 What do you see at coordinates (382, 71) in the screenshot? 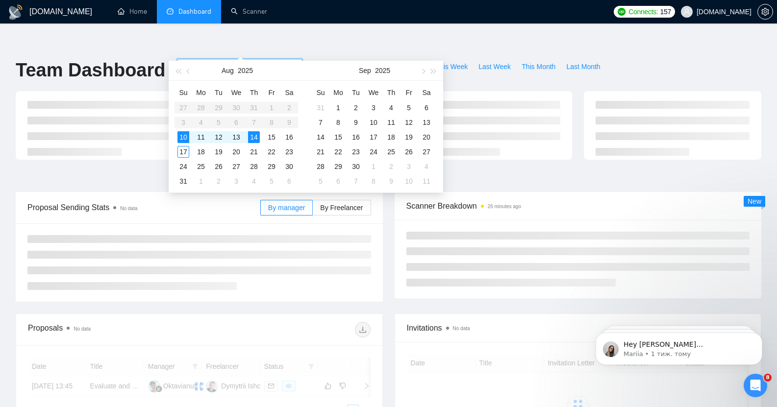
I see `button: 2025` at bounding box center [382, 71].